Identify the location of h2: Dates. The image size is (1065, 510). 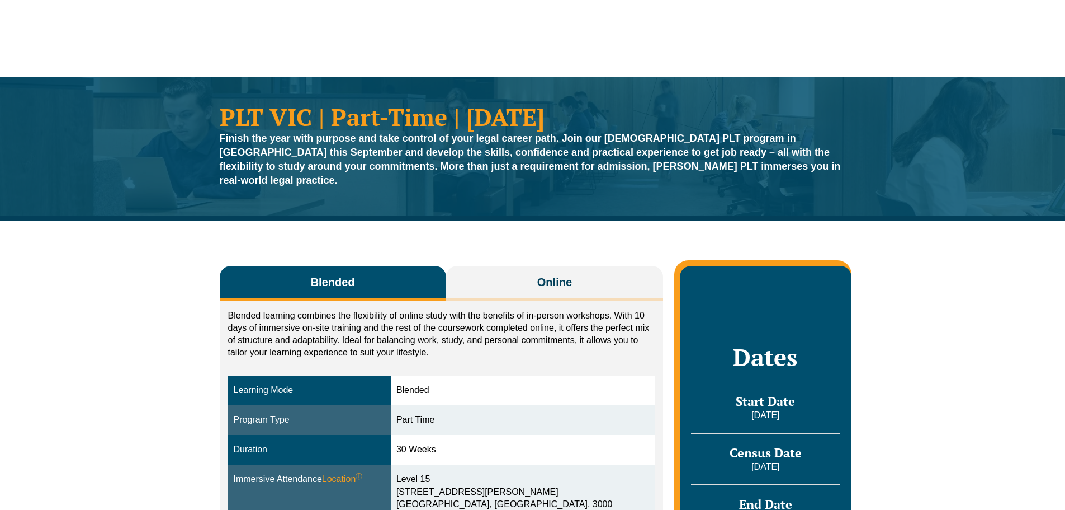
(766, 357).